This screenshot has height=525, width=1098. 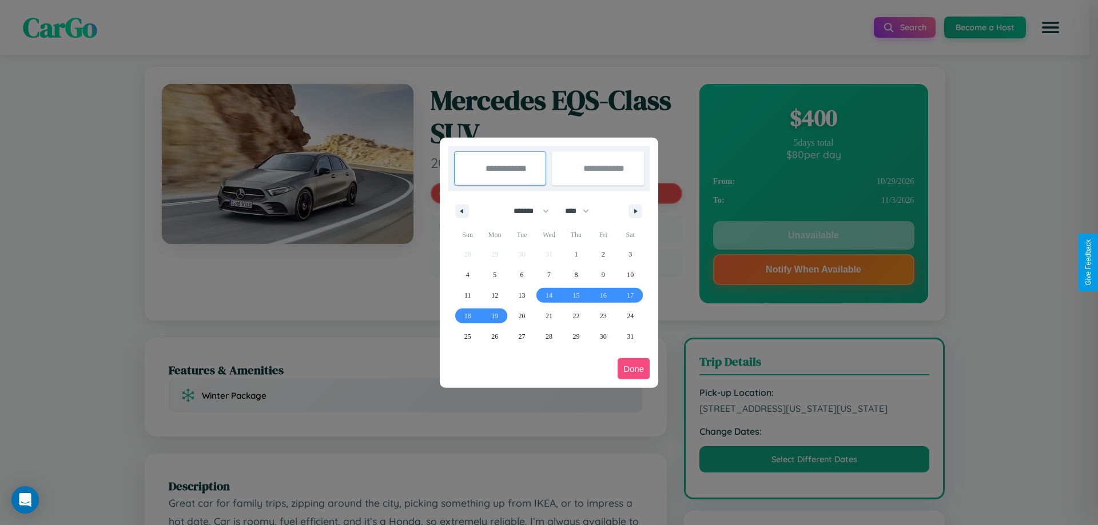 What do you see at coordinates (468, 337) in the screenshot?
I see `span: 25` at bounding box center [468, 337].